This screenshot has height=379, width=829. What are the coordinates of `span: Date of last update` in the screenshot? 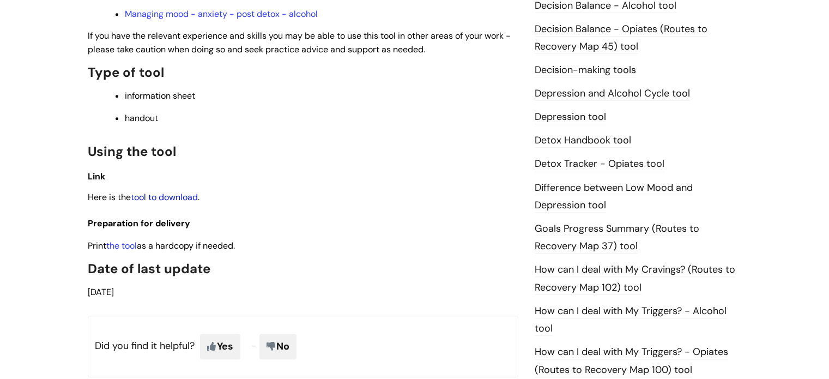 It's located at (149, 268).